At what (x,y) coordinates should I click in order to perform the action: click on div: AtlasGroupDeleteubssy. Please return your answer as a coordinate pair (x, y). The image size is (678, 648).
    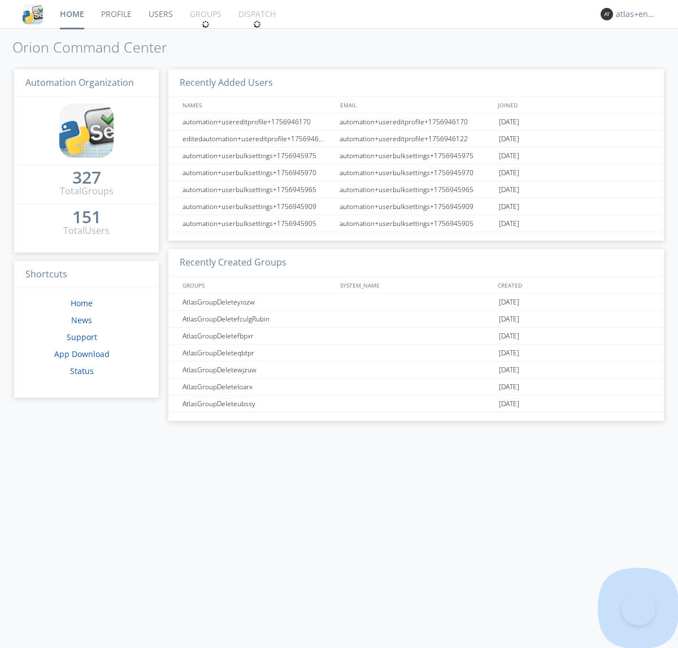
    Looking at the image, I should click on (258, 403).